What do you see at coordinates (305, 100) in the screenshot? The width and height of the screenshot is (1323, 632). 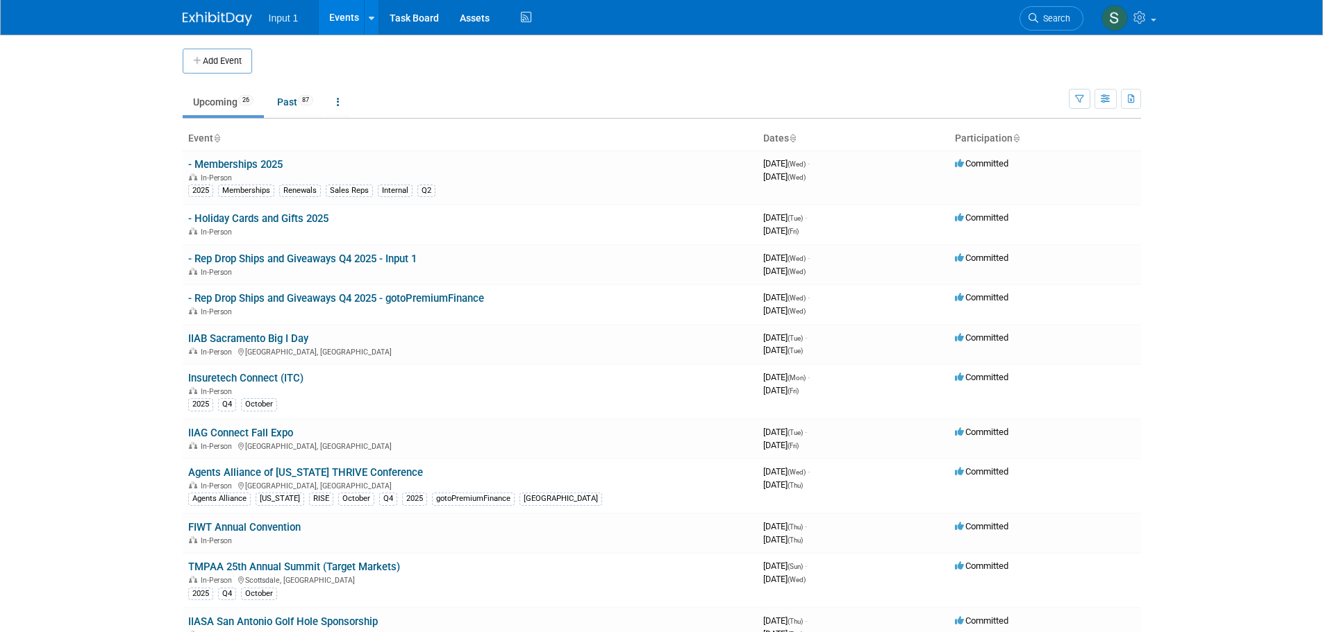 I see `span: 87` at bounding box center [305, 100].